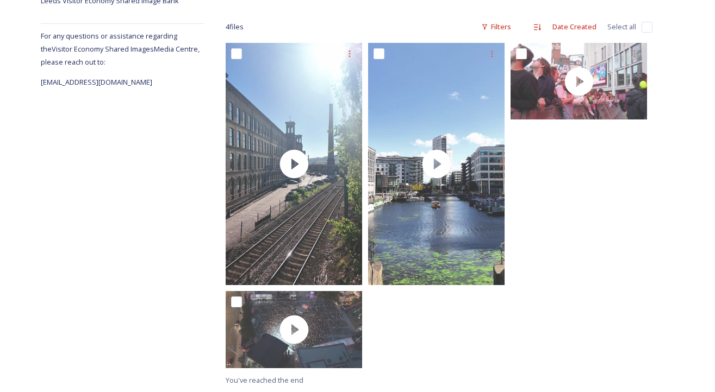  What do you see at coordinates (574, 27) in the screenshot?
I see `div: Date Created` at bounding box center [574, 27].